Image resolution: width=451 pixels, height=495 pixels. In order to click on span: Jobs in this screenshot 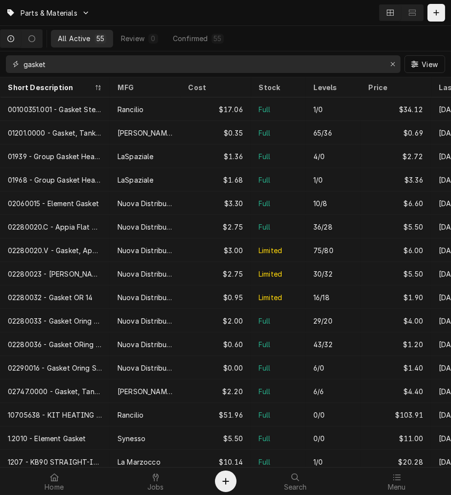, I will do `click(156, 487)`.